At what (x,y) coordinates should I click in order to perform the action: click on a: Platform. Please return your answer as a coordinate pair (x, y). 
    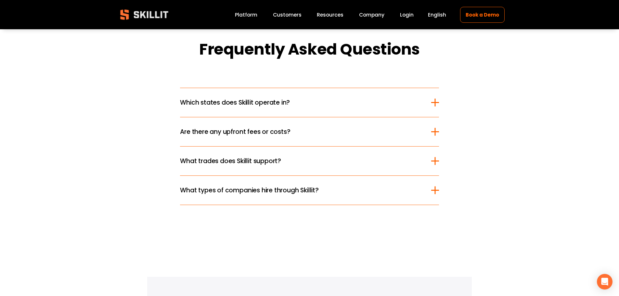
    Looking at the image, I should click on (246, 15).